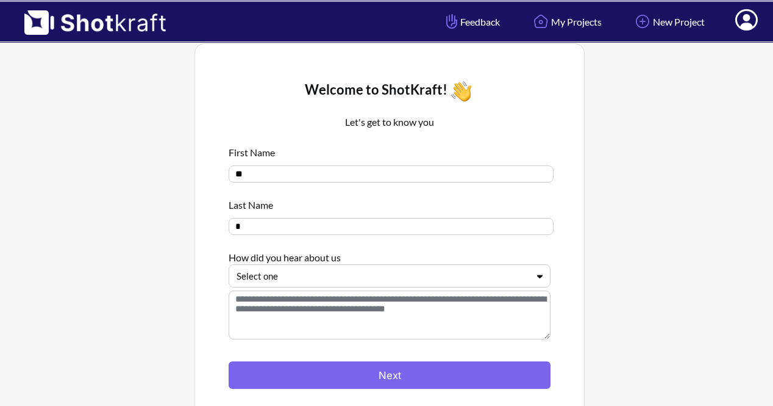 Image resolution: width=773 pixels, height=406 pixels. I want to click on div: Last Name, so click(390, 201).